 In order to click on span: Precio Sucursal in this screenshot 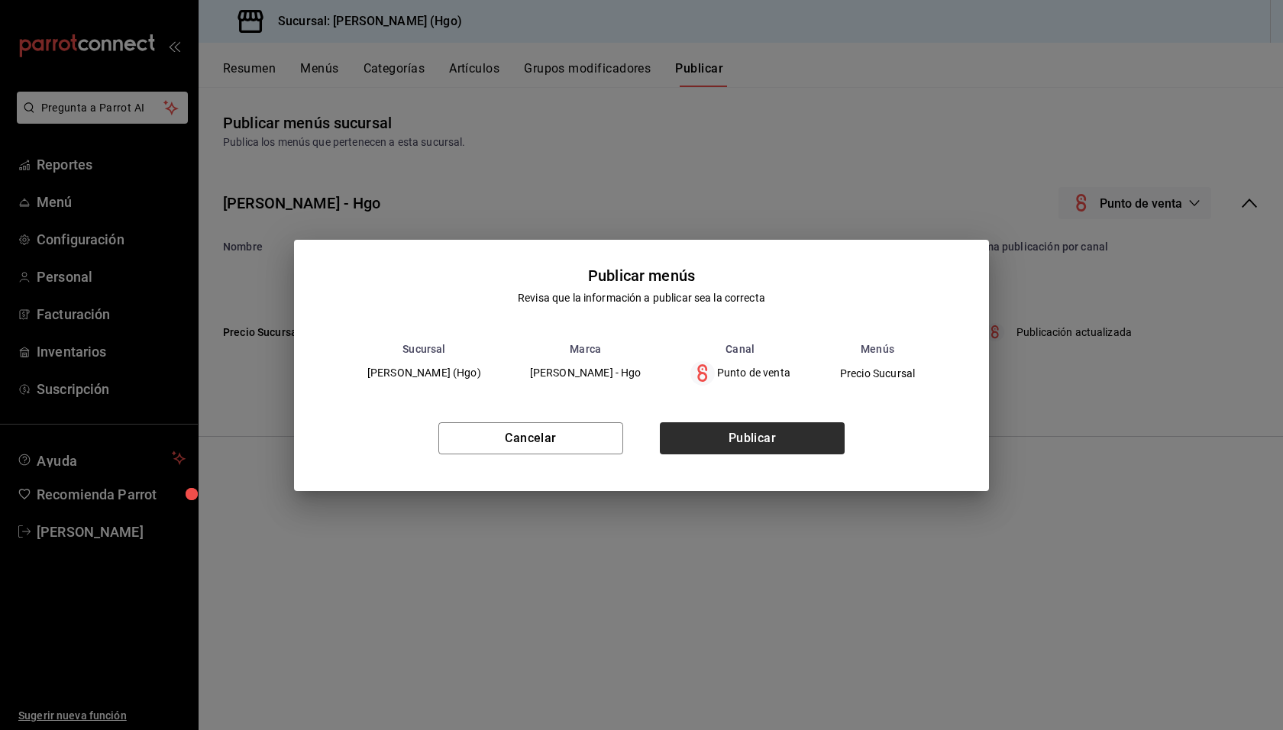, I will do `click(877, 373)`.